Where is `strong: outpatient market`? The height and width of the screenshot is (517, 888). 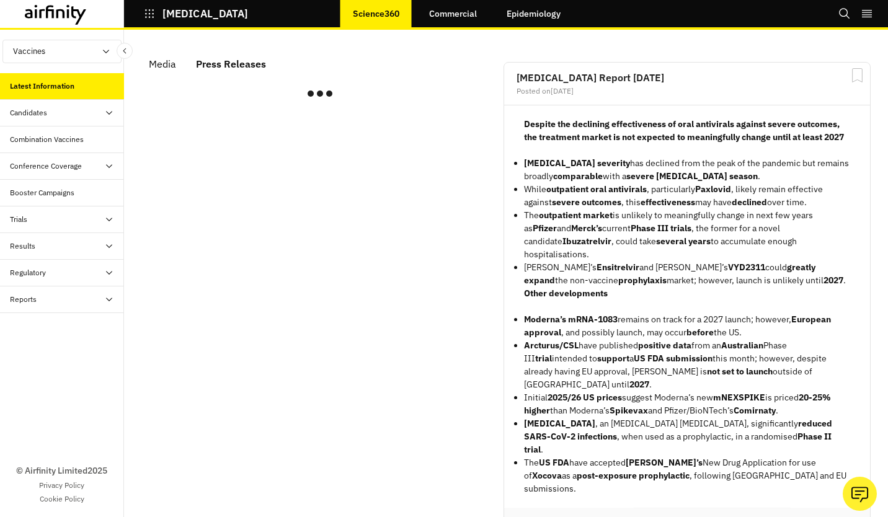 strong: outpatient market is located at coordinates (575, 215).